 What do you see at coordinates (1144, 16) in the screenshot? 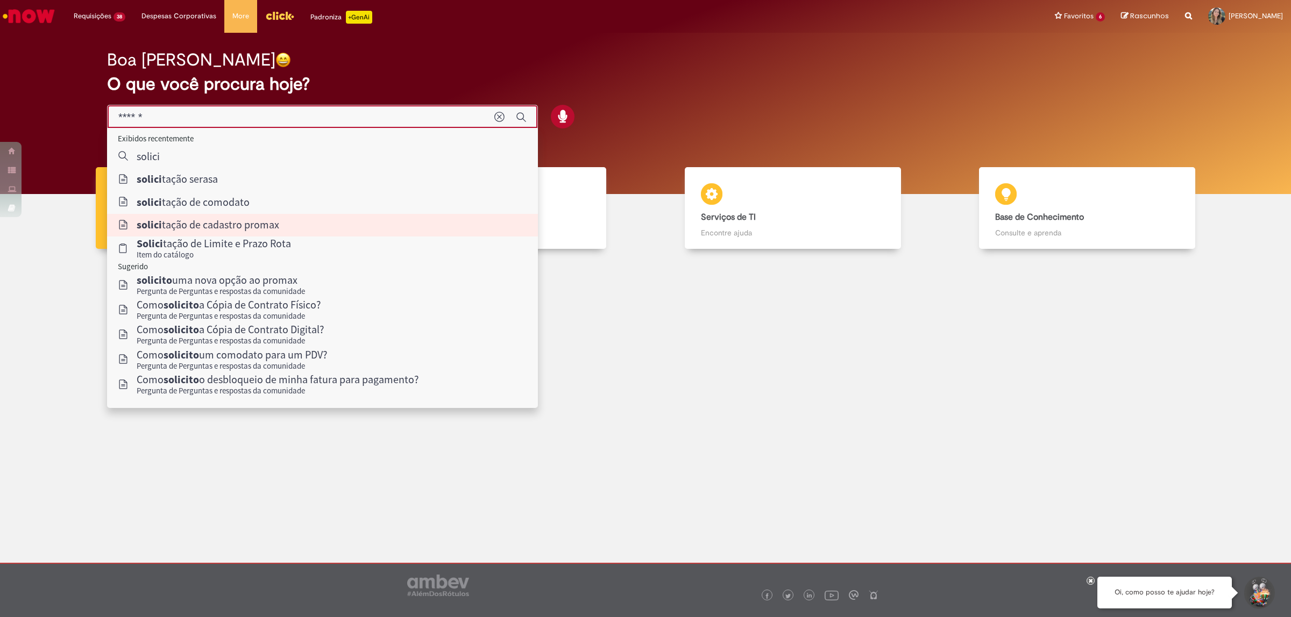
I see `a: Rascunhos` at bounding box center [1144, 16].